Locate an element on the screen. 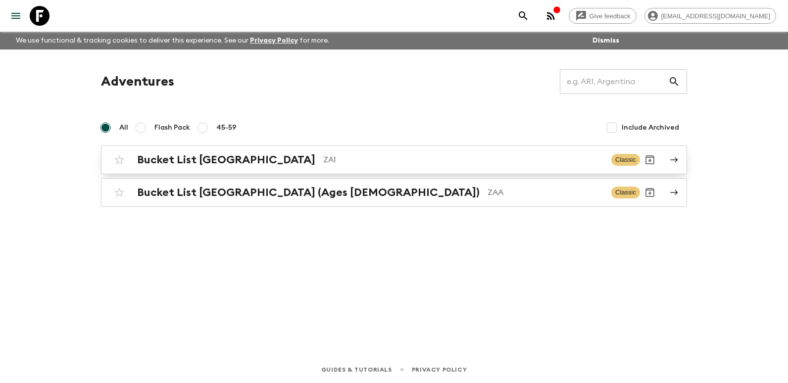 Image resolution: width=788 pixels, height=383 pixels. button: Dismiss is located at coordinates (606, 41).